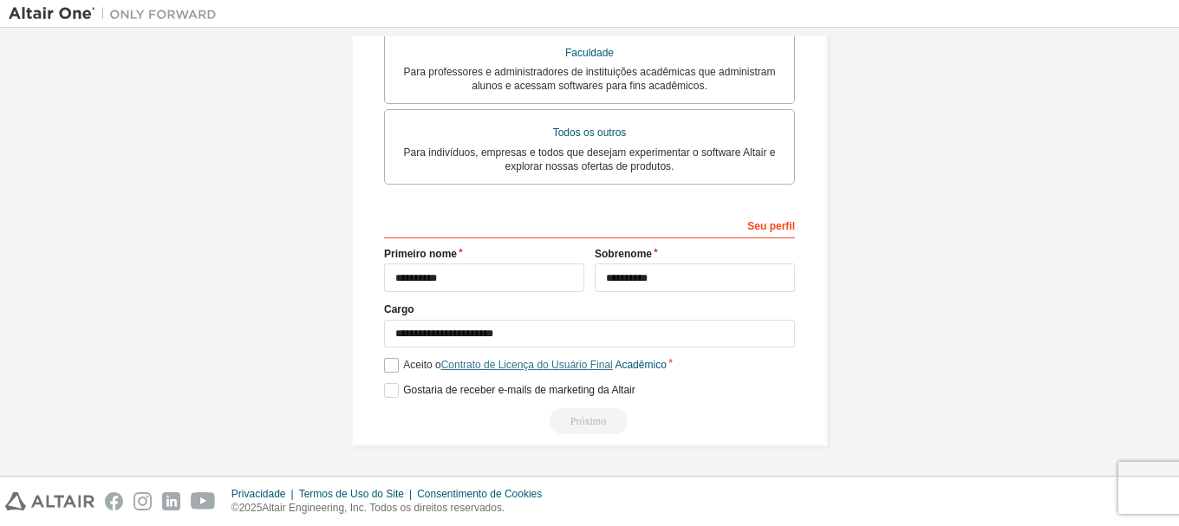  Describe the element at coordinates (383, 508) in the screenshot. I see `font: Altair Engineering, Inc. Todos os direitos reservados.` at that location.